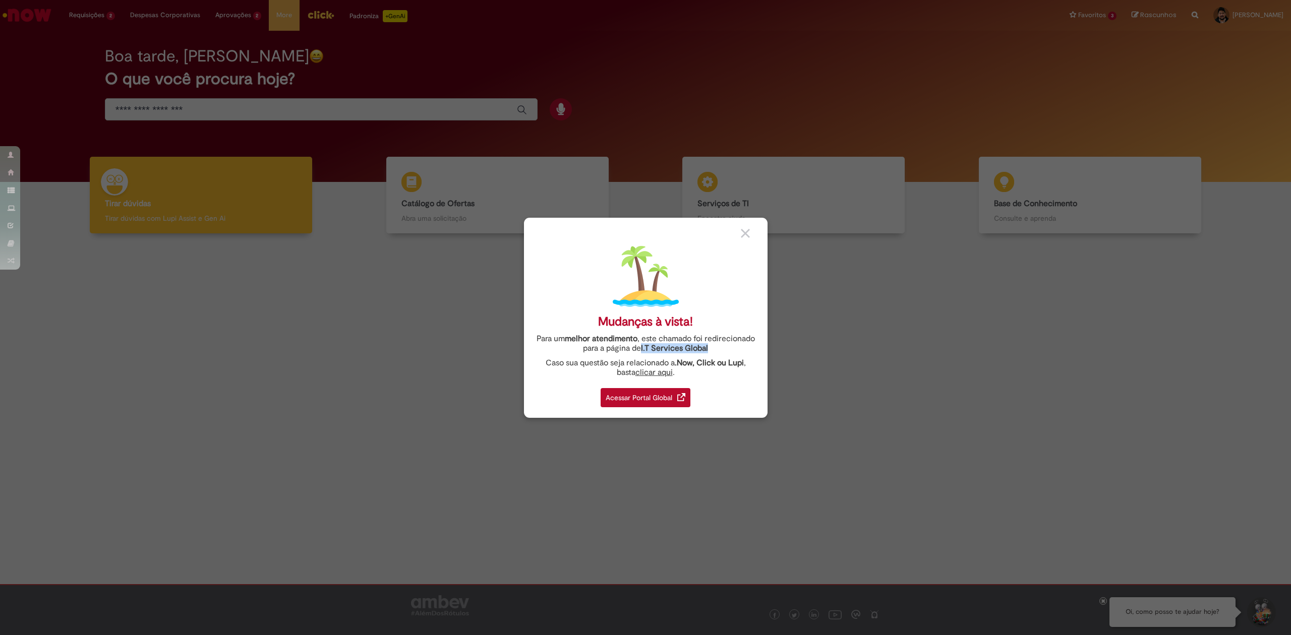 The image size is (1291, 635). I want to click on a: Acessar Portal Global, so click(645, 395).